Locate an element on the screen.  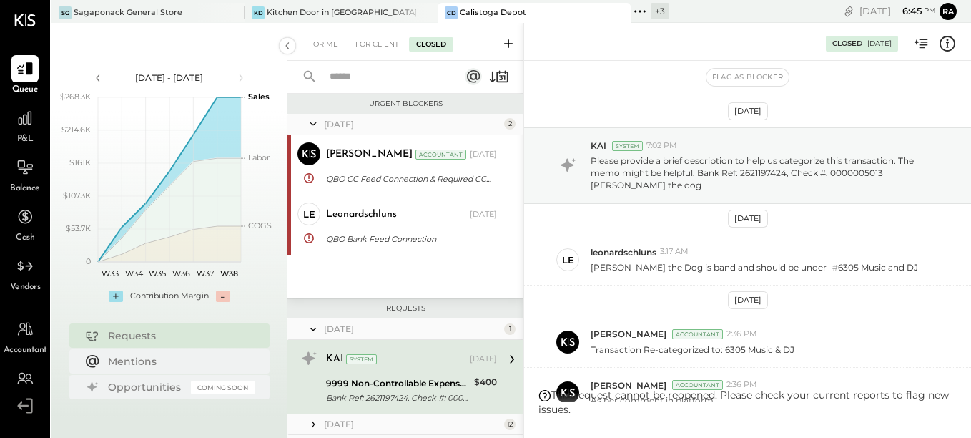
div: 1 is located at coordinates (510, 329).